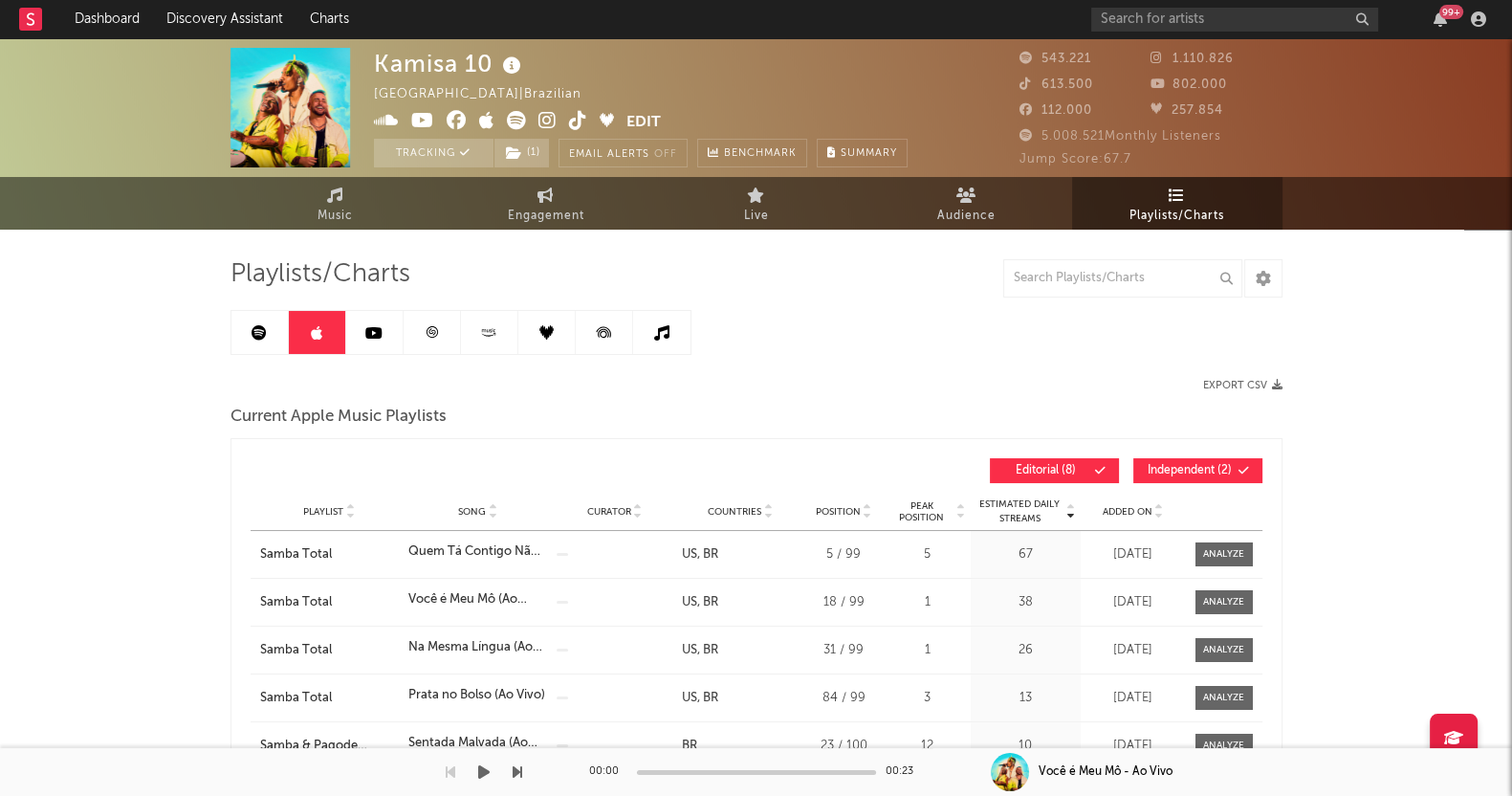 The image size is (1512, 796). I want to click on span: Audience, so click(966, 216).